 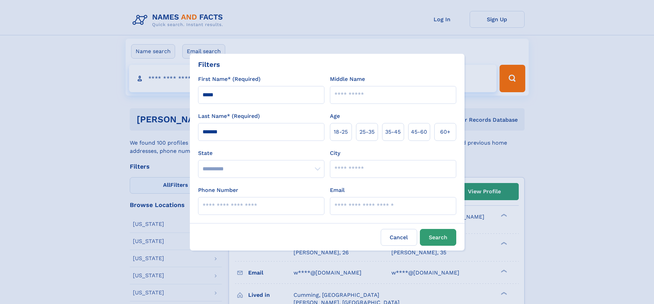 What do you see at coordinates (347, 79) in the screenshot?
I see `label: Middle Name` at bounding box center [347, 79].